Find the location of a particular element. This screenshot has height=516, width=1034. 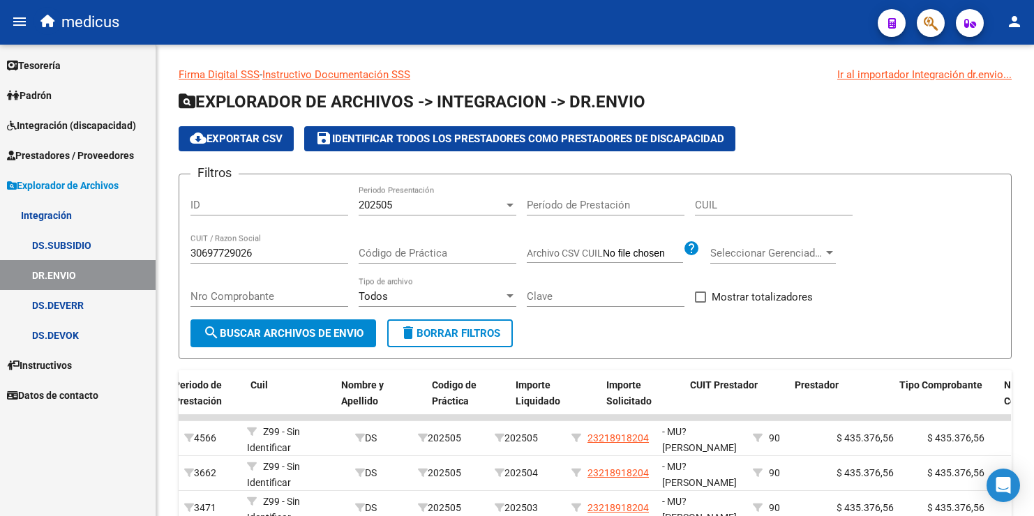

span: Explorador de Archivos is located at coordinates (63, 186).